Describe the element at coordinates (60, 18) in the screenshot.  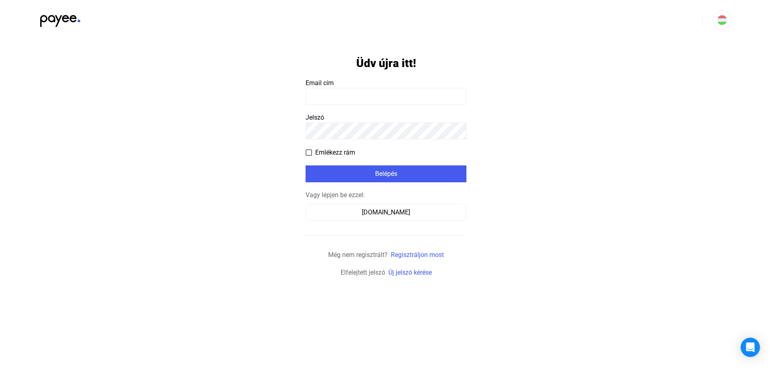
I see `img: black-payee-blue-dot.svg` at that location.